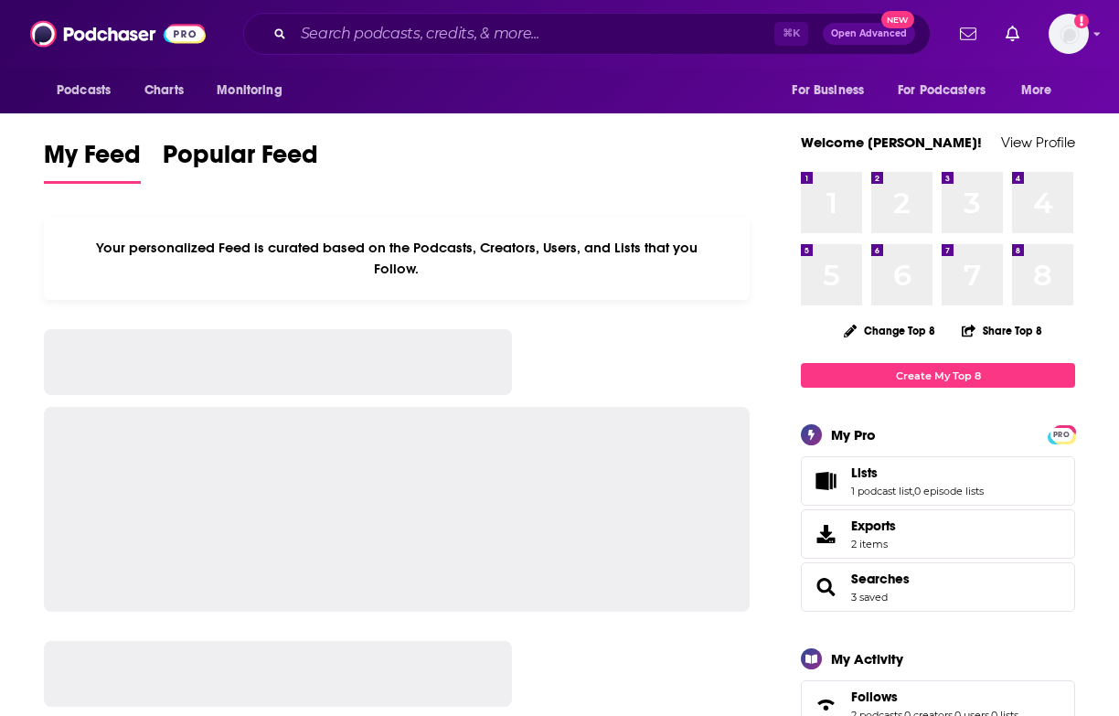  I want to click on a: Podchaser - Follow, Share and Rate Podcasts, so click(118, 34).